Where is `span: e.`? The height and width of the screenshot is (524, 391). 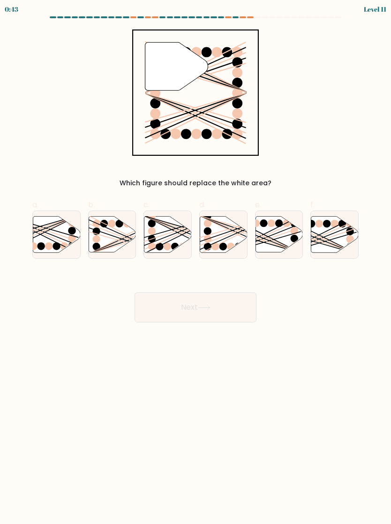
span: e. is located at coordinates (258, 205).